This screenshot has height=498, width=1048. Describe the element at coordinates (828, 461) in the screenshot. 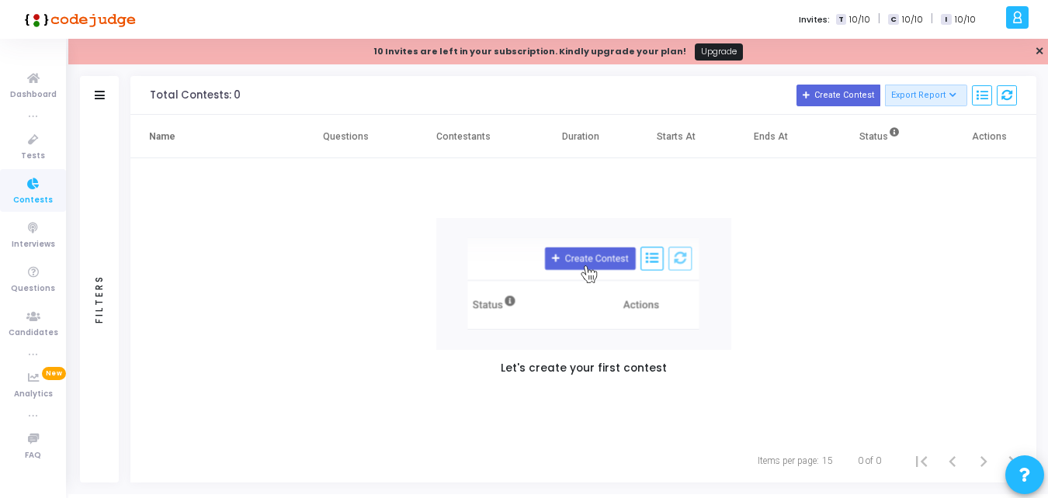

I see `div: 15` at that location.